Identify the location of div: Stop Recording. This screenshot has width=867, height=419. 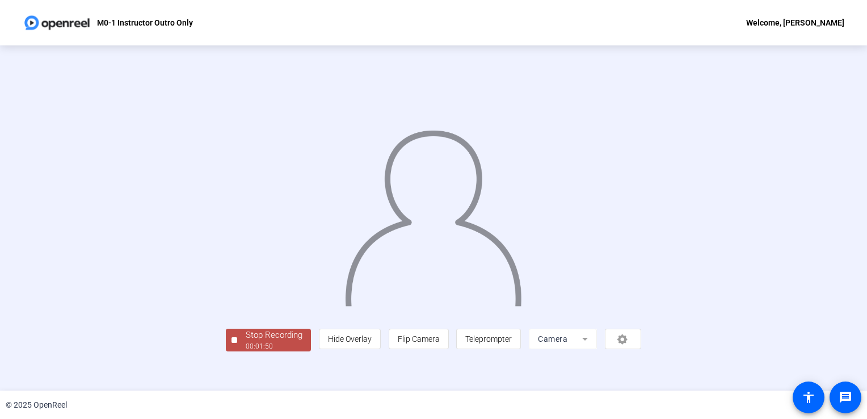
(274, 335).